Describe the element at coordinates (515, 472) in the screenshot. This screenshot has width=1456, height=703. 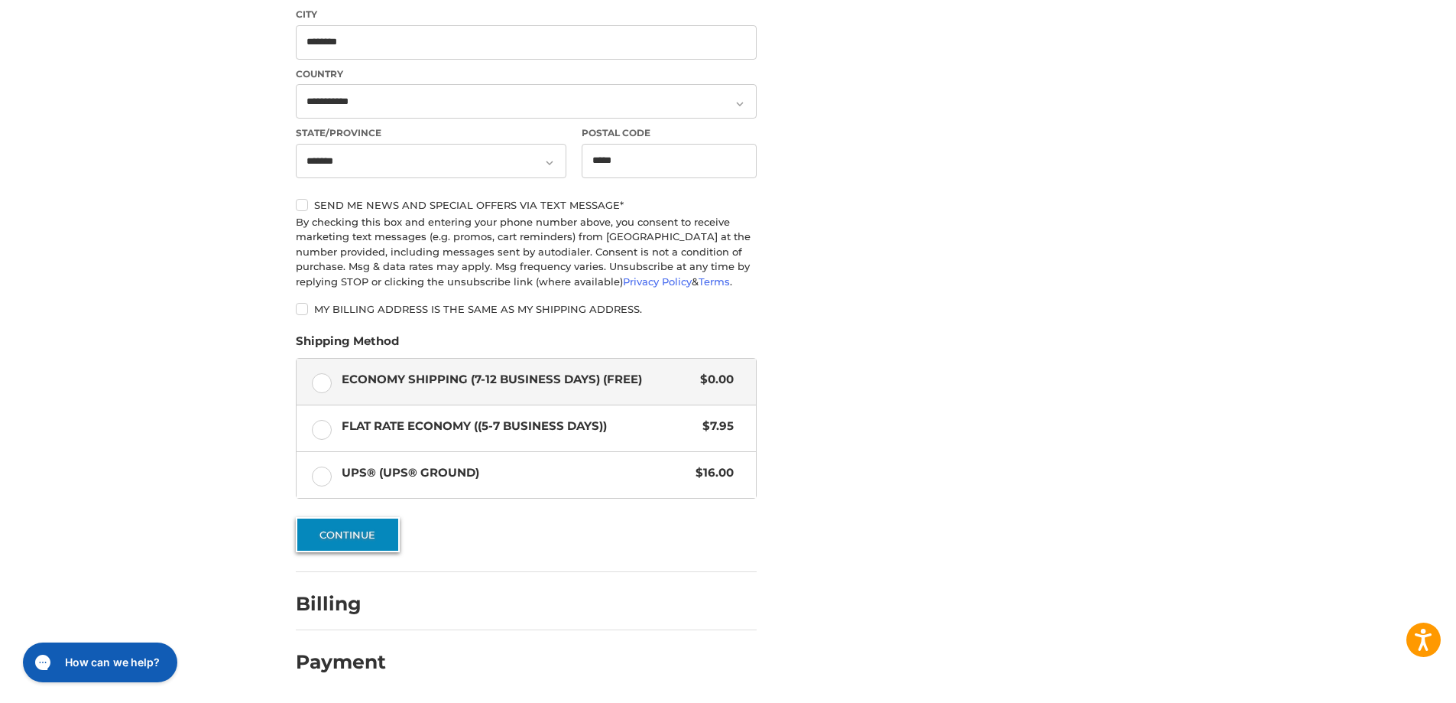
I see `span: UPS® (UPS® Ground)` at that location.